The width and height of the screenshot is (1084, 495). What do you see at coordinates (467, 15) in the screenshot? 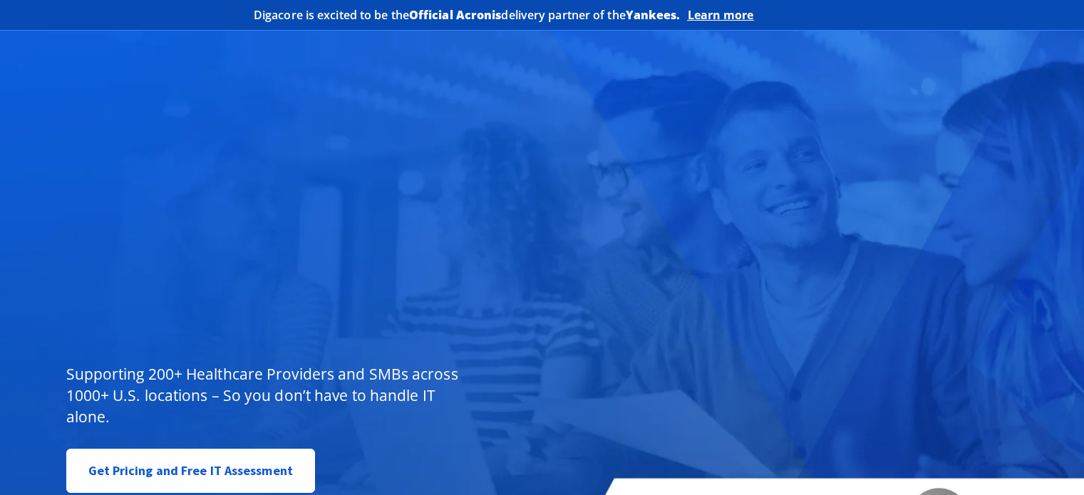
I see `h2: Digacore is excited to be the delivery partner of the` at bounding box center [467, 15].